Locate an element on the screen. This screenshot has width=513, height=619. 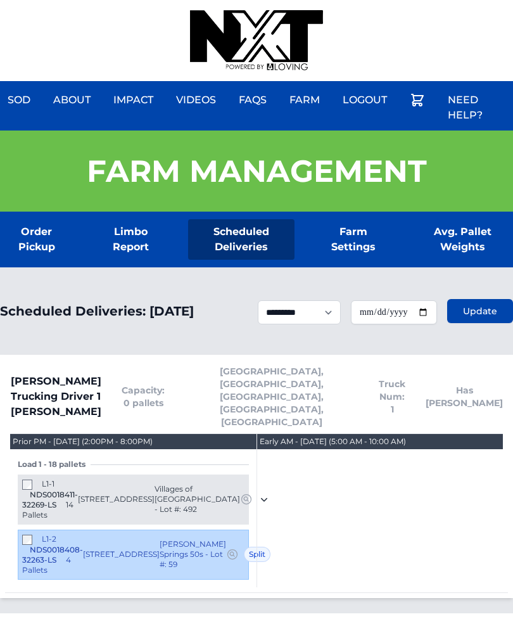
h1: Farm Management is located at coordinates (257, 171).